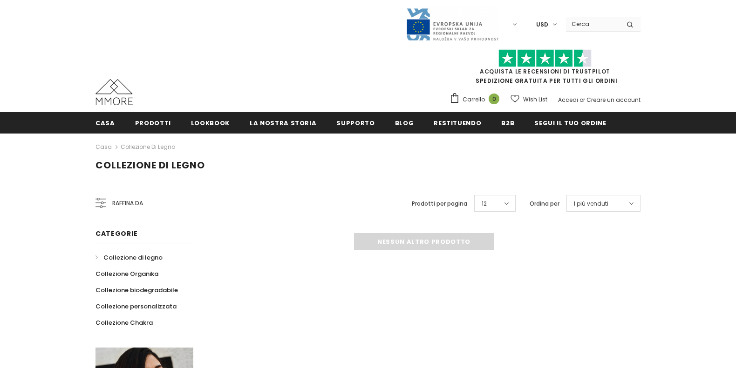  Describe the element at coordinates (457, 122) in the screenshot. I see `a: Restituendo` at that location.